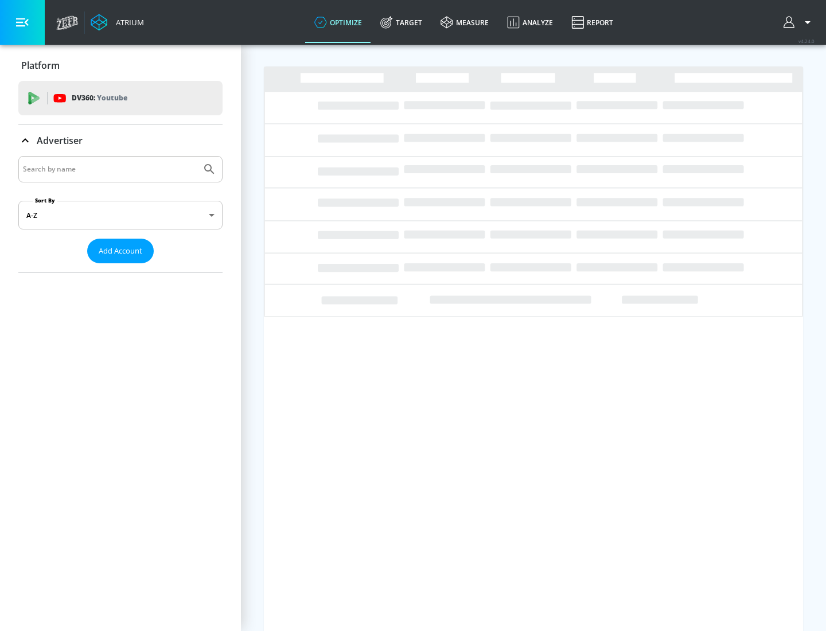 This screenshot has height=631, width=826. I want to click on p: Platform, so click(40, 65).